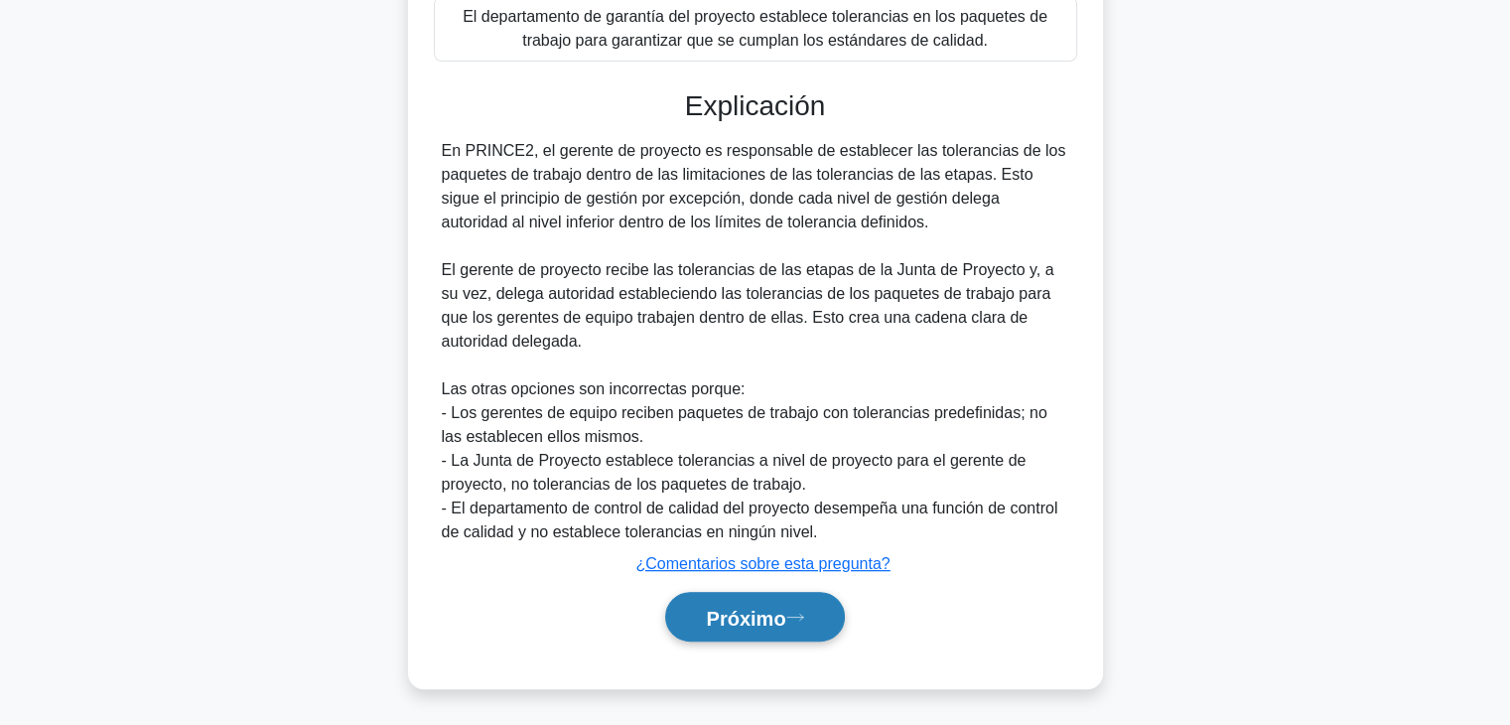 The height and width of the screenshot is (725, 1510). What do you see at coordinates (763, 563) in the screenshot?
I see `a: ¿Comentarios sobre esta pregunta?` at bounding box center [763, 563].